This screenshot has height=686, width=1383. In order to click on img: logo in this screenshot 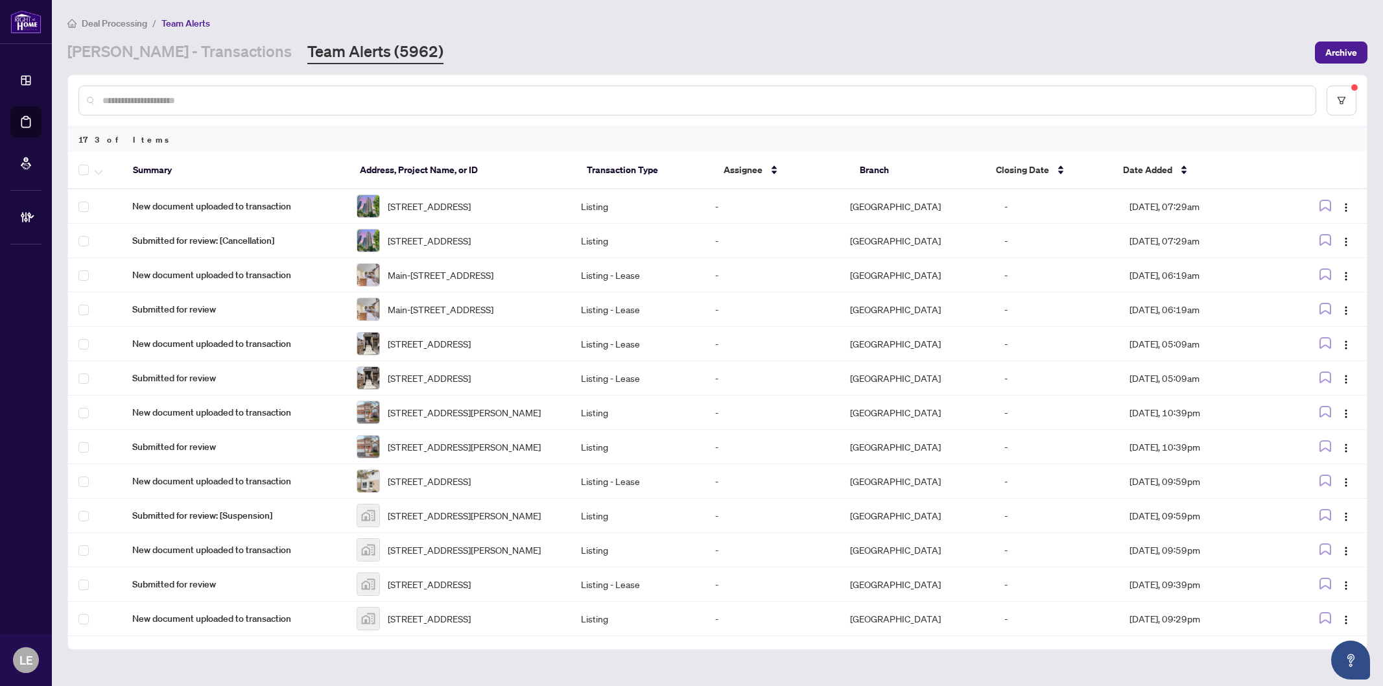, I will do `click(26, 21)`.